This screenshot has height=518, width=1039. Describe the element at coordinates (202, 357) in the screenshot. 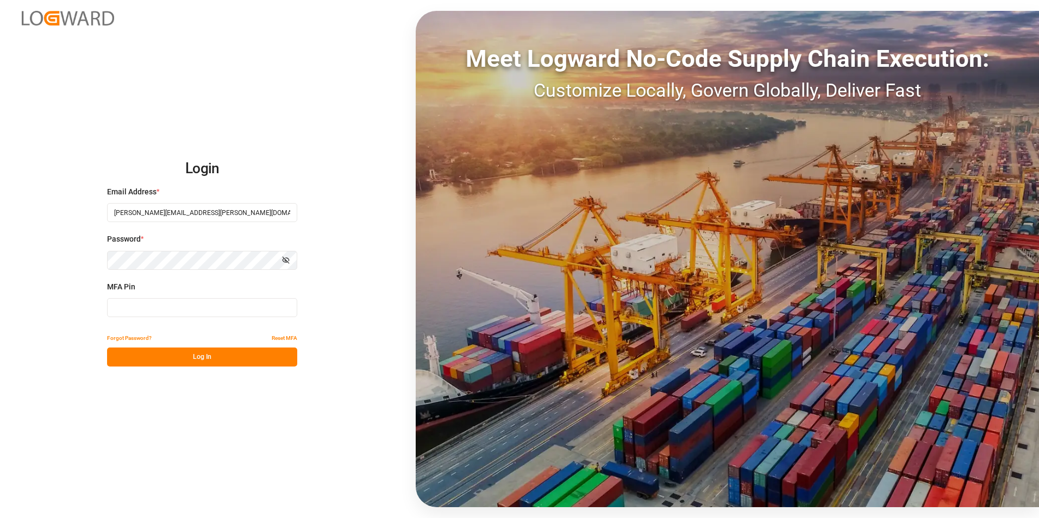

I see `button: Log In` at that location.